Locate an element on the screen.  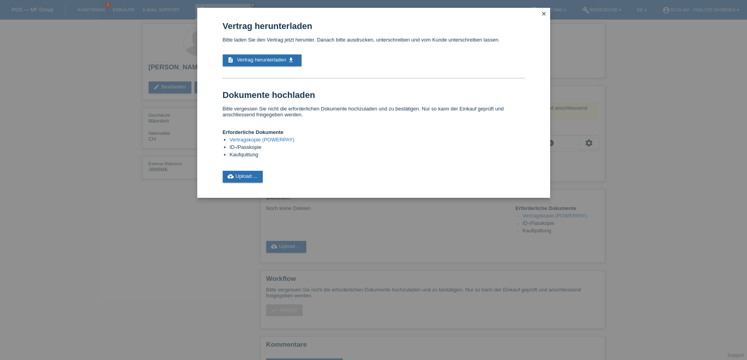
a: description Vertrag herunterladen get_app is located at coordinates (262, 60).